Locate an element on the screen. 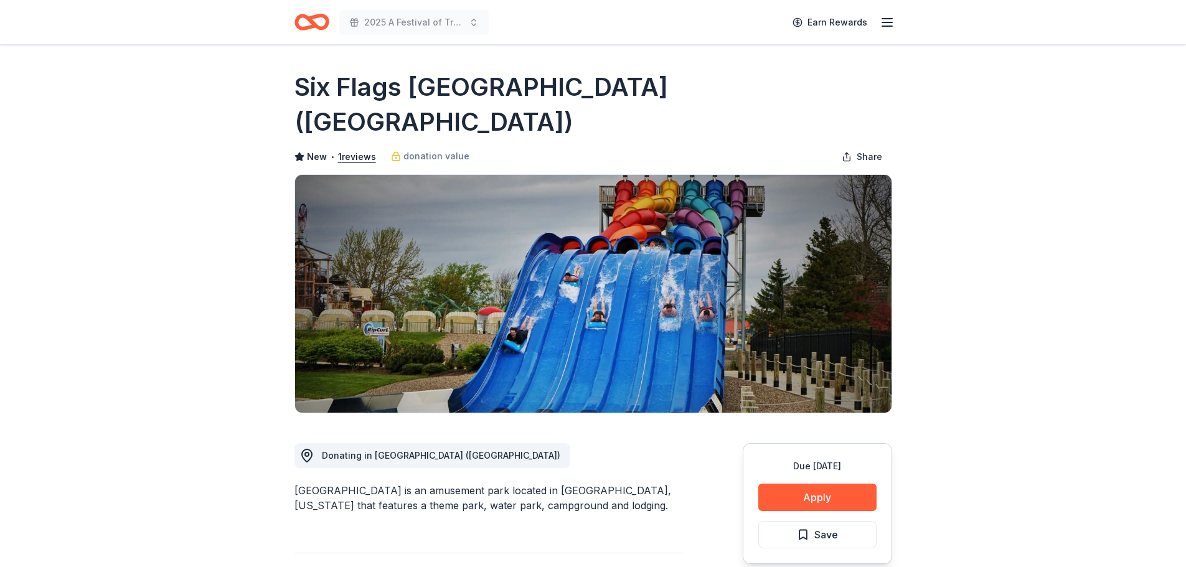 This screenshot has height=567, width=1186. button: Save is located at coordinates (818, 535).